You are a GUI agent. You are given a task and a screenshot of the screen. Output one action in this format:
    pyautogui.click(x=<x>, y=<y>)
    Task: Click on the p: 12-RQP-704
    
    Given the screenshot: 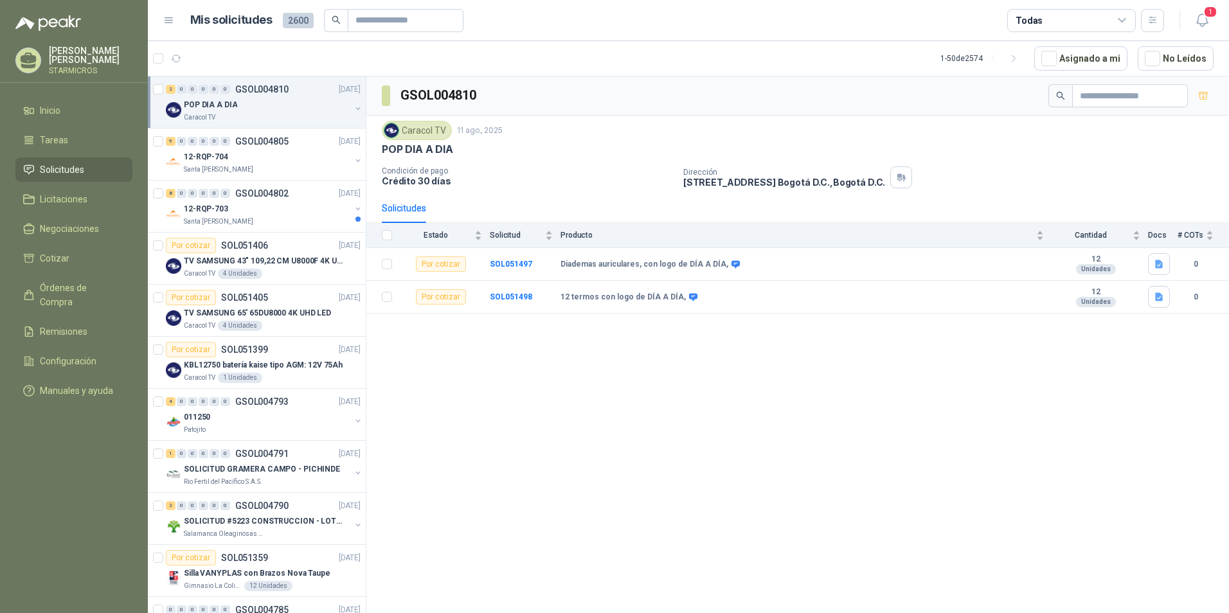 What is the action you would take?
    pyautogui.click(x=206, y=157)
    